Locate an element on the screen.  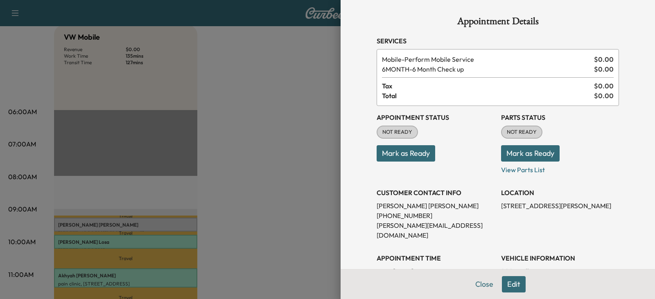
h3: Services is located at coordinates (498, 41).